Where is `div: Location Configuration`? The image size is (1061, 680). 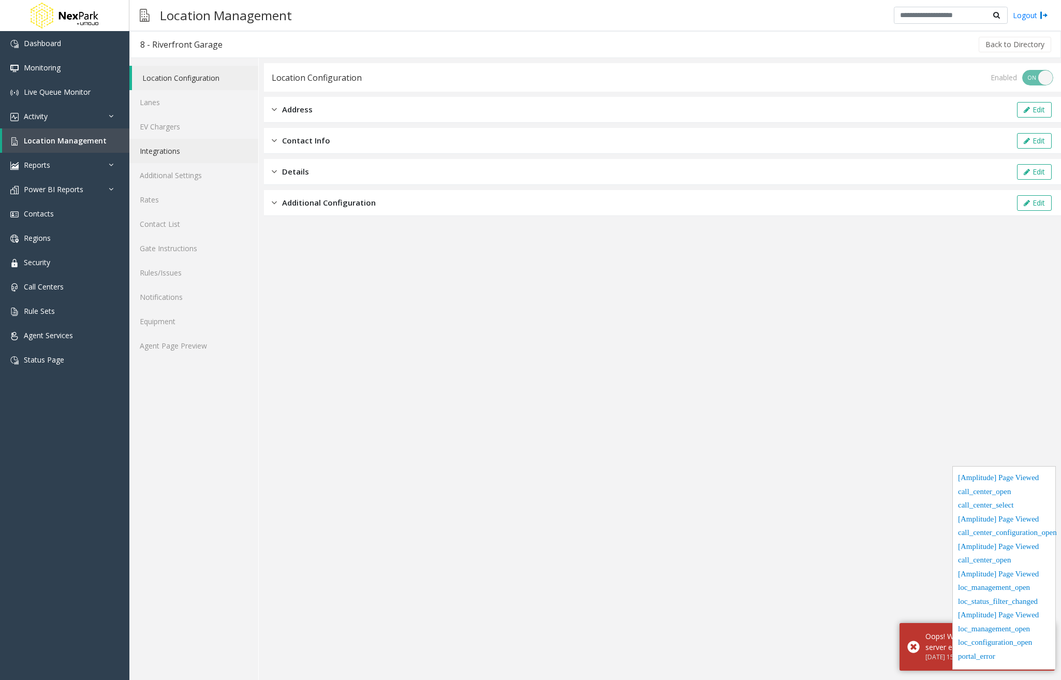
div: Location Configuration is located at coordinates (317, 78).